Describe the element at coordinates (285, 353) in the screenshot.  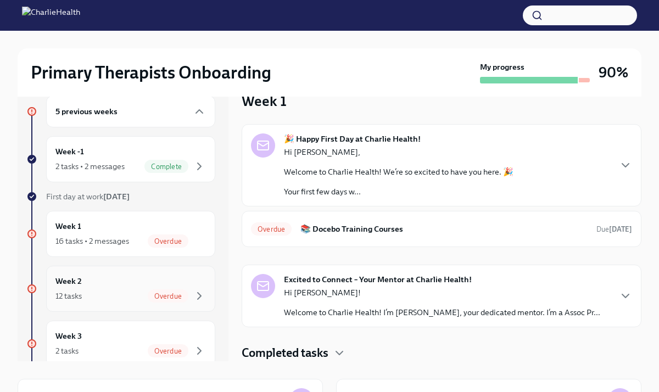
I see `h4: Completed tasks` at that location.